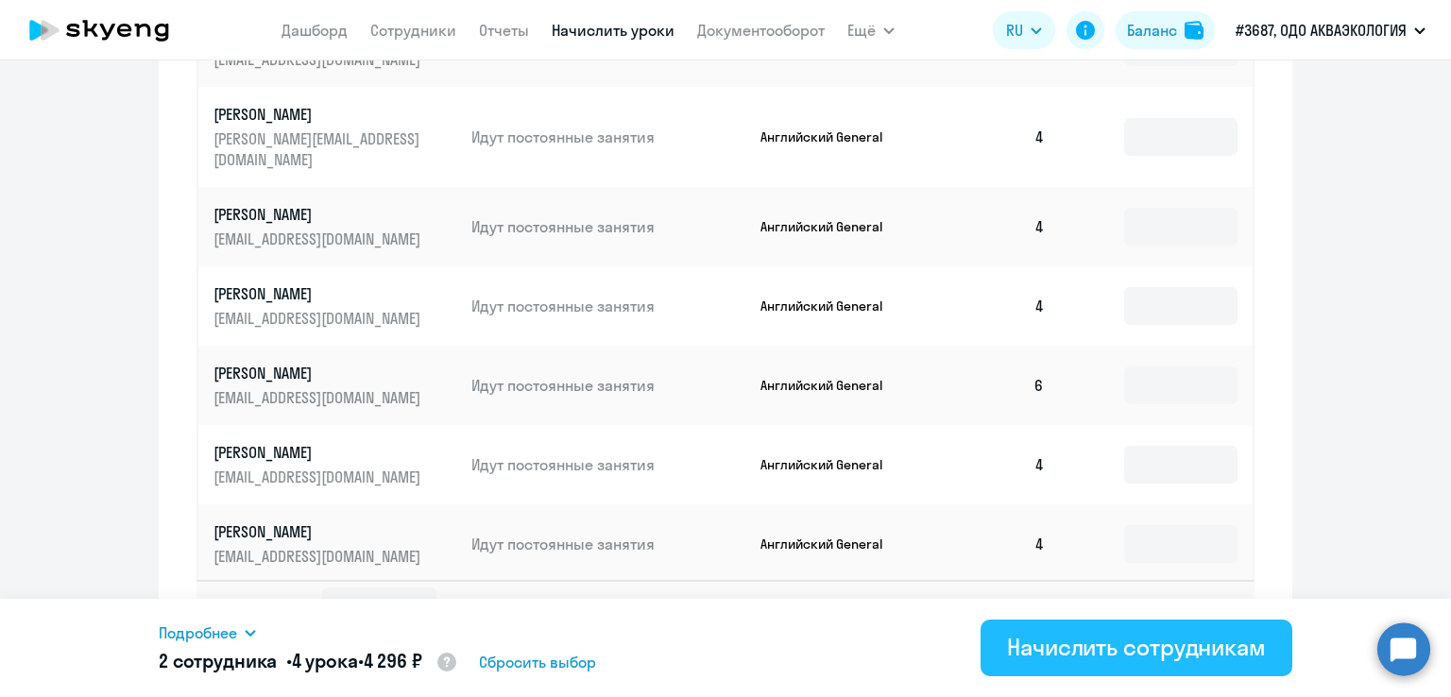 The height and width of the screenshot is (697, 1451). What do you see at coordinates (503, 30) in the screenshot?
I see `a: Отчеты` at bounding box center [503, 30].